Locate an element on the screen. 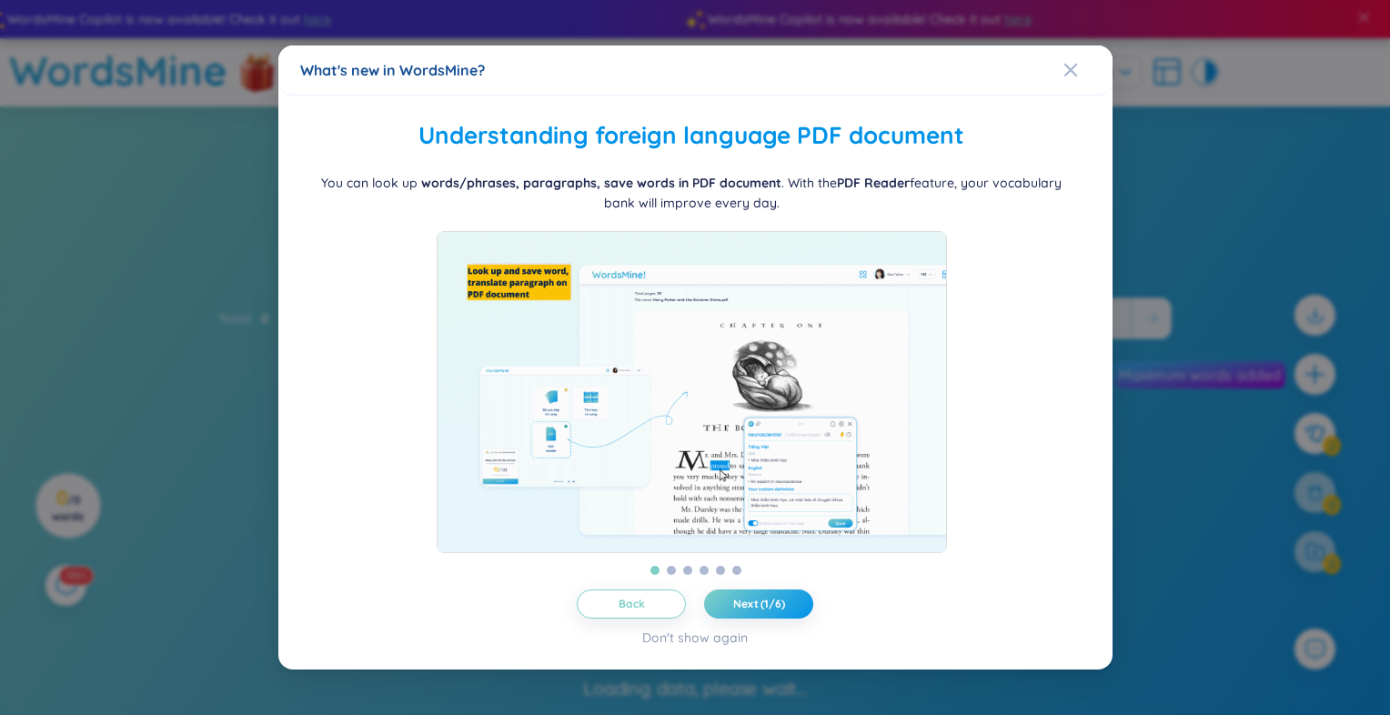 Image resolution: width=1390 pixels, height=715 pixels. span: Next (1/6) is located at coordinates (759, 604).